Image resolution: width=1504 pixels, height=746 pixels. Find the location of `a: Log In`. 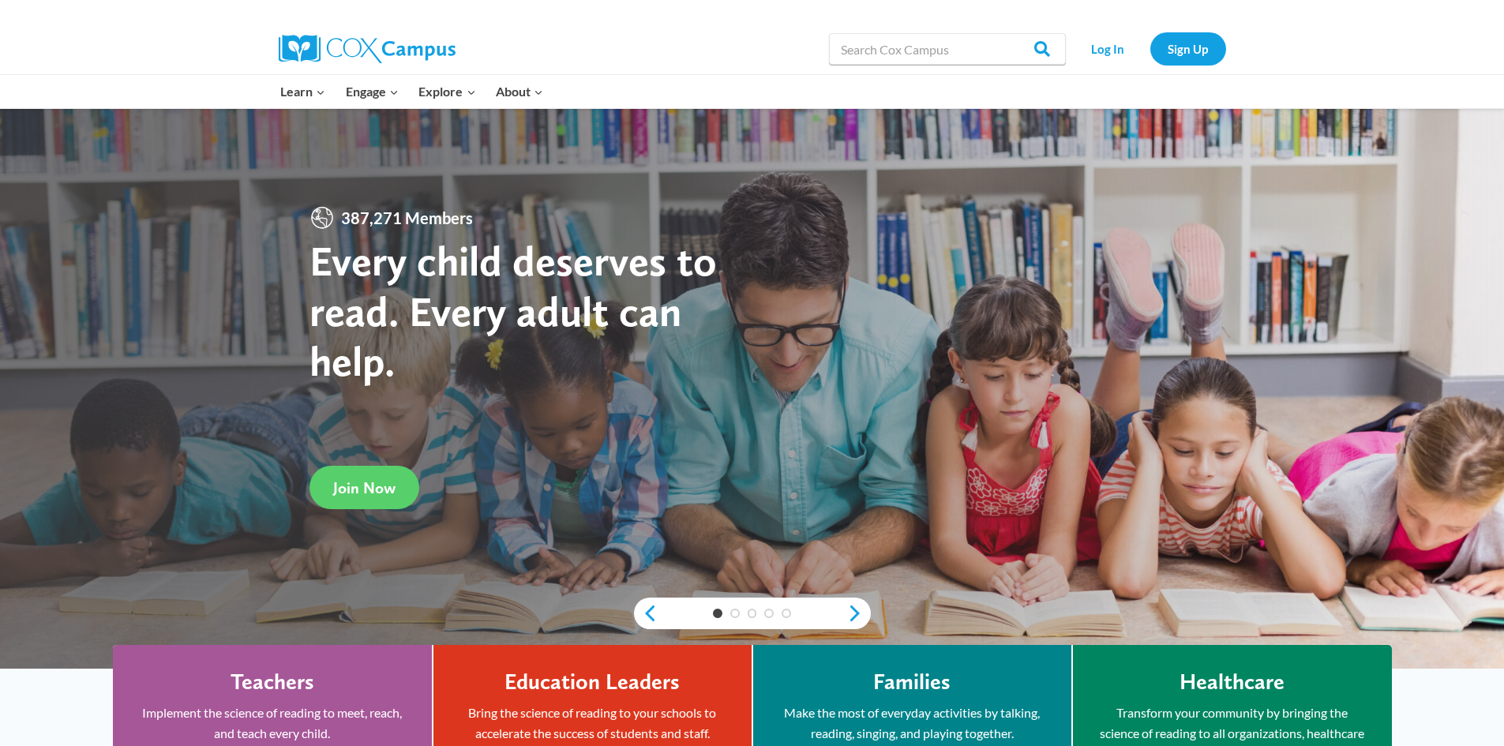

a: Log In is located at coordinates (1108, 48).